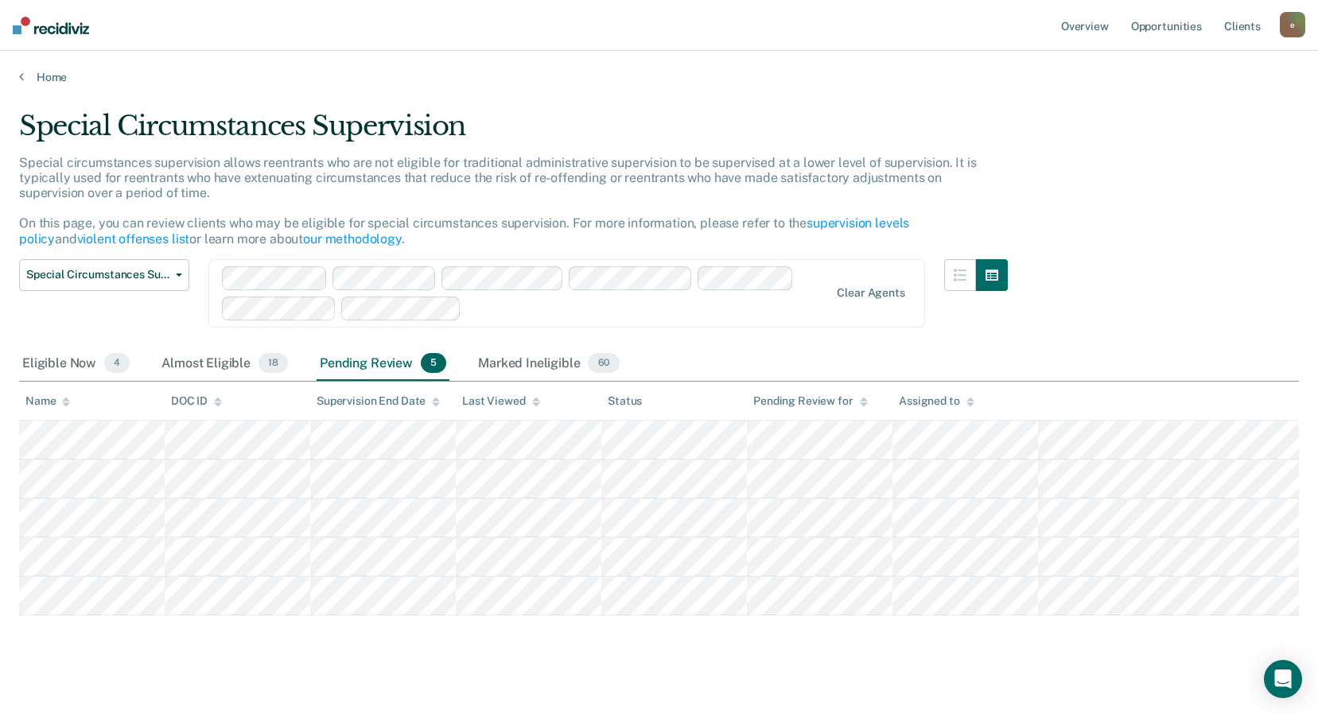  I want to click on span: 5, so click(434, 364).